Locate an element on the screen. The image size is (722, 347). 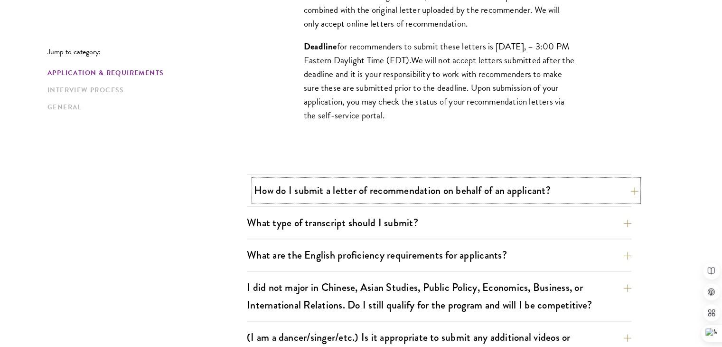
a: General is located at coordinates (144, 107).